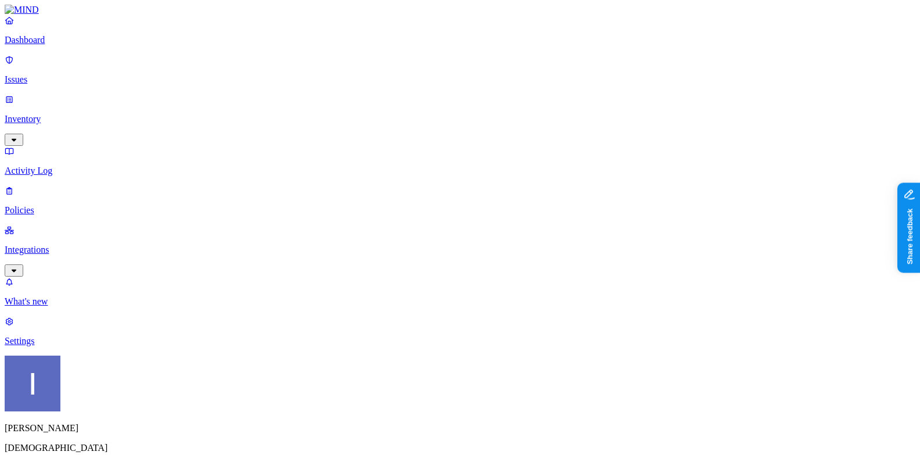 The image size is (920, 455). I want to click on p: Inventory, so click(460, 119).